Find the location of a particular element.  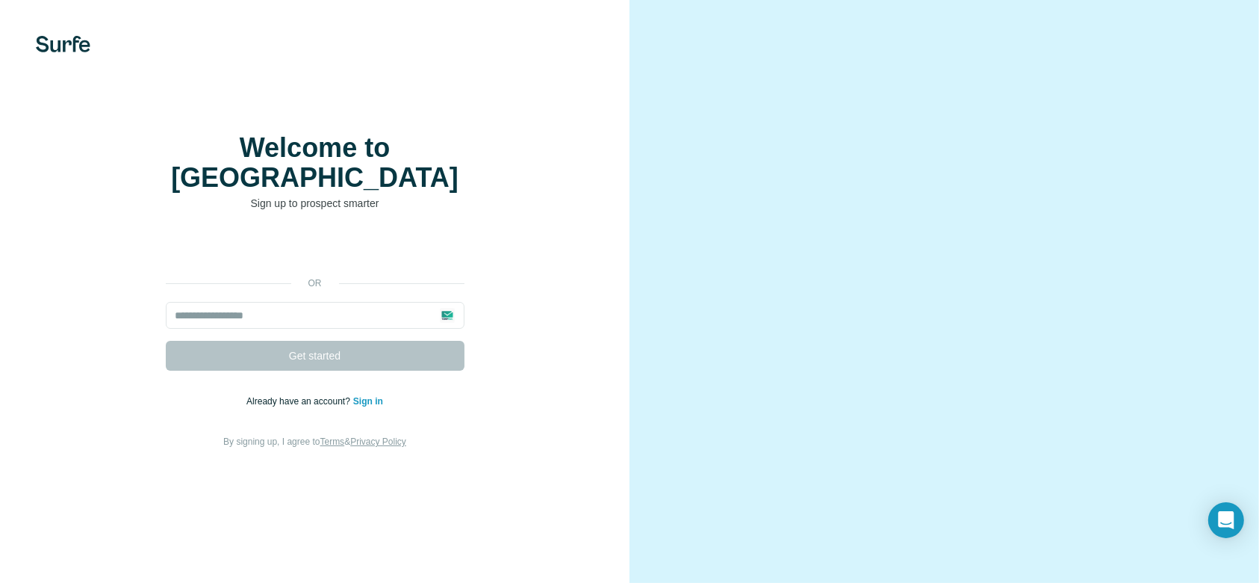

a: Terms is located at coordinates (332, 441).